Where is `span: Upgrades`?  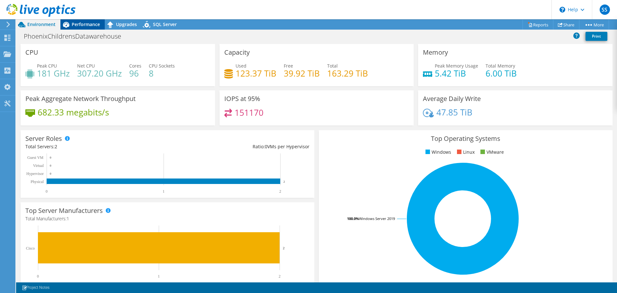
span: Upgrades is located at coordinates (126, 24).